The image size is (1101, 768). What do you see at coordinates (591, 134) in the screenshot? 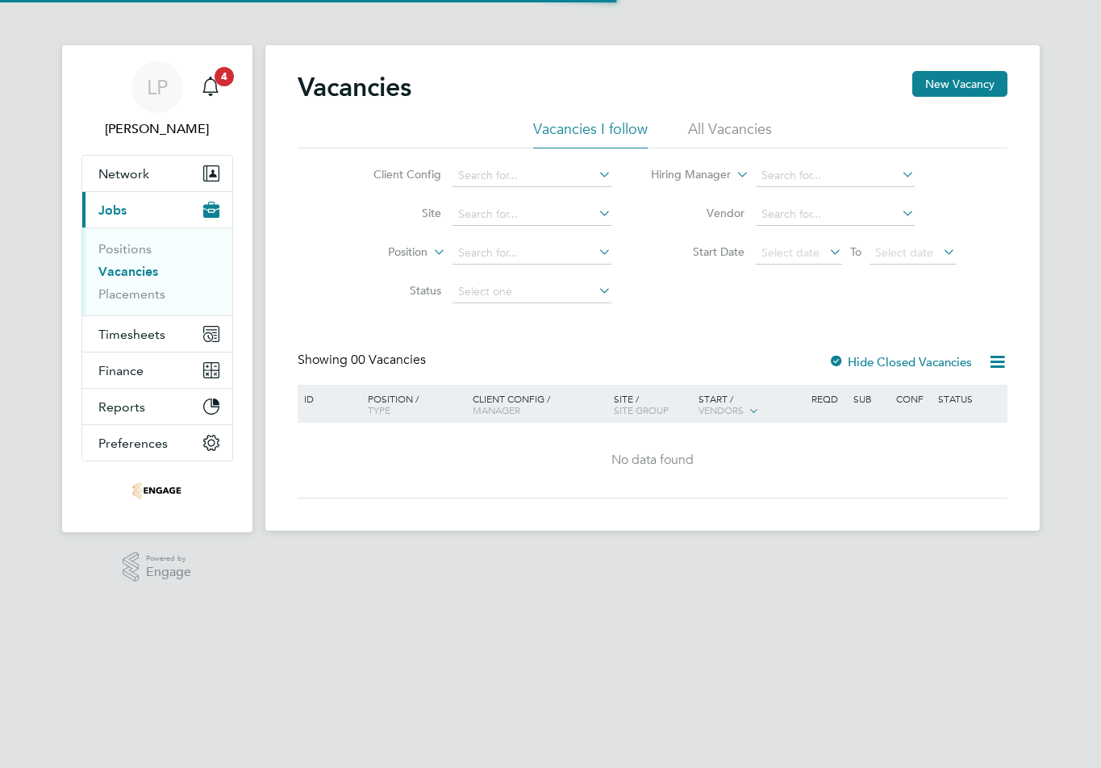
I see `li: Vacancies I follow` at bounding box center [591, 134].